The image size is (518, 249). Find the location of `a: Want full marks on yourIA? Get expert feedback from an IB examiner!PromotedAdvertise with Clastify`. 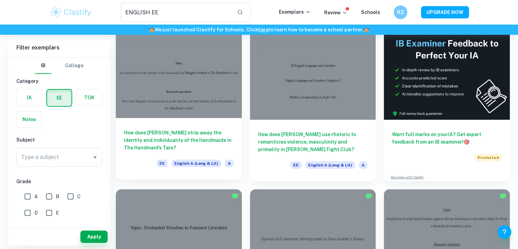

a: Want full marks on yourIA? Get expert feedback from an IB examiner!PromotedAdvertise with Clastify is located at coordinates (447, 103).